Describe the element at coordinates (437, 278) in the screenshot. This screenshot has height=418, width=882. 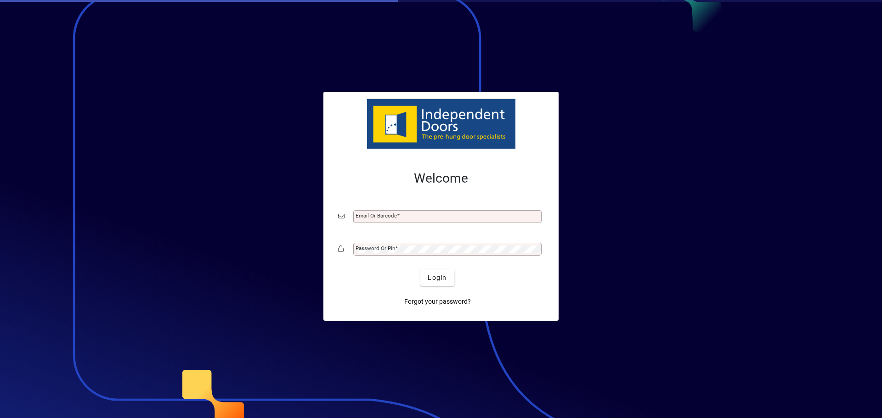
I see `button: Login` at that location.